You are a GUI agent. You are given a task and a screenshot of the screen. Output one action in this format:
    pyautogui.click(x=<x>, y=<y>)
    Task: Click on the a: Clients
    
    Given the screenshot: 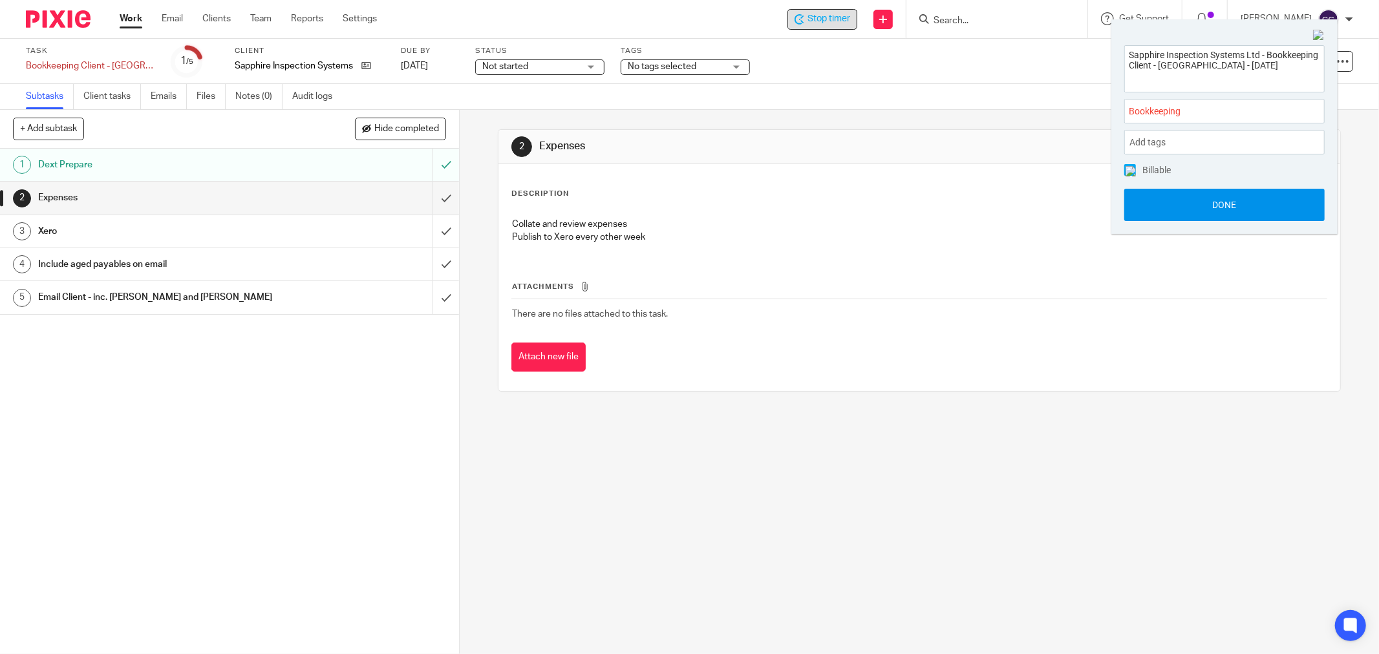 What is the action you would take?
    pyautogui.click(x=217, y=19)
    